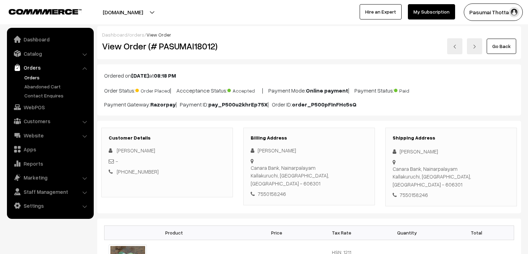 The image size is (528, 254). What do you see at coordinates (324, 104) in the screenshot?
I see `b: order_P500pFInFHc5sQ` at bounding box center [324, 104].